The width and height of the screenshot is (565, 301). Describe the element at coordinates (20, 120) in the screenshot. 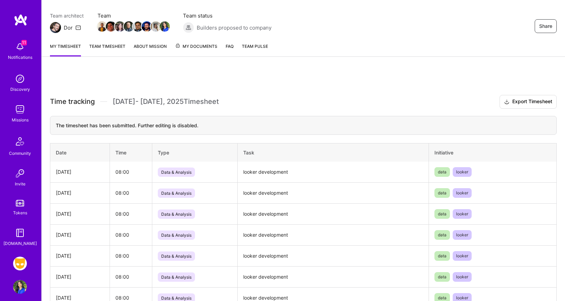

I see `div: Missions` at that location.